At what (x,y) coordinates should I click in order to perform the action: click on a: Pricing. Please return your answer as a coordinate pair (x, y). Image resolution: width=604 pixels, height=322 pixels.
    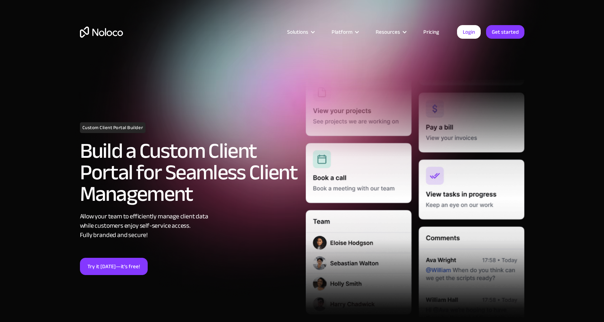
    Looking at the image, I should click on (431, 32).